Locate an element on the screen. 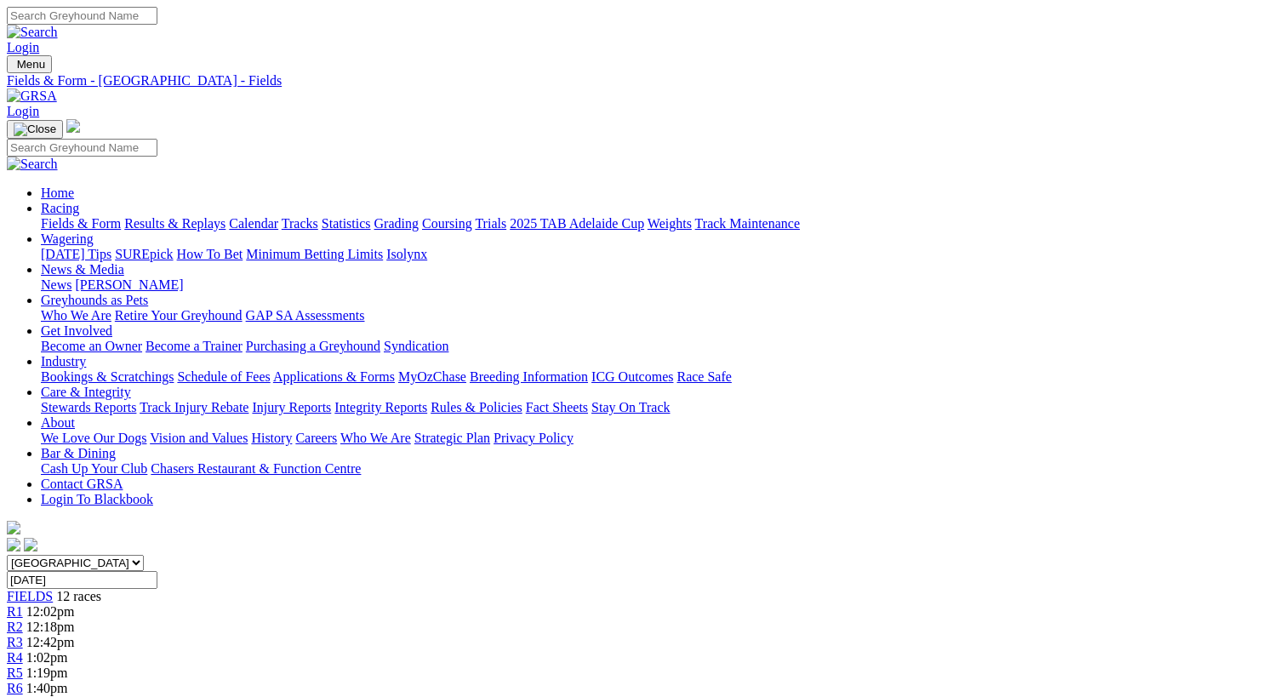 Image resolution: width=1267 pixels, height=697 pixels. a: Injury Reports is located at coordinates (291, 407).